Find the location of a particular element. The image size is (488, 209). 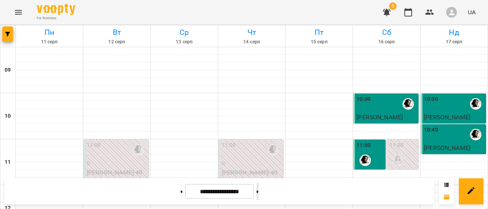

span: UA is located at coordinates (472, 12).